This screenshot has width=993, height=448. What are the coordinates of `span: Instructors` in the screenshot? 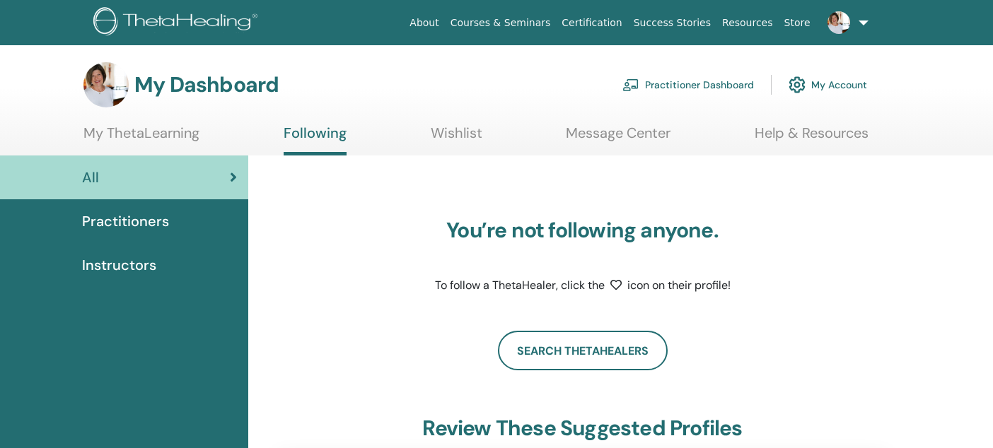 It's located at (119, 265).